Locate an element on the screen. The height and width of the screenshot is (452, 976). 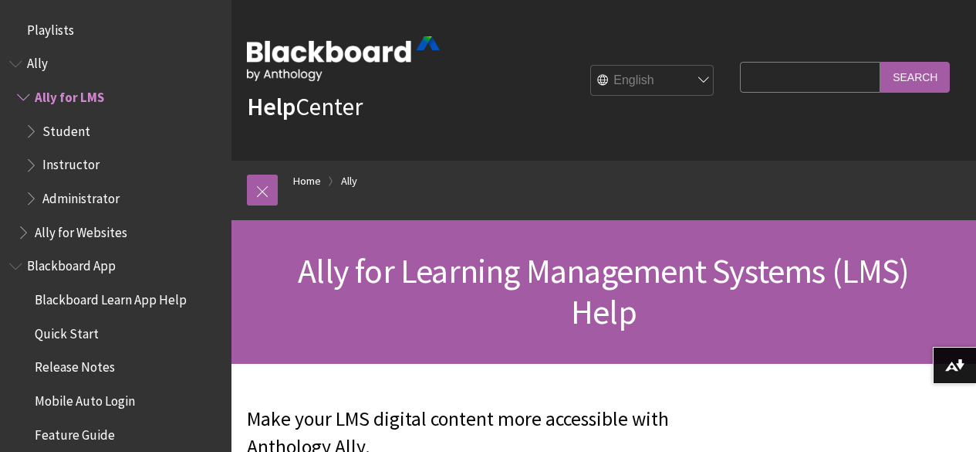
nav: Book outline for Playlists is located at coordinates (116, 30).